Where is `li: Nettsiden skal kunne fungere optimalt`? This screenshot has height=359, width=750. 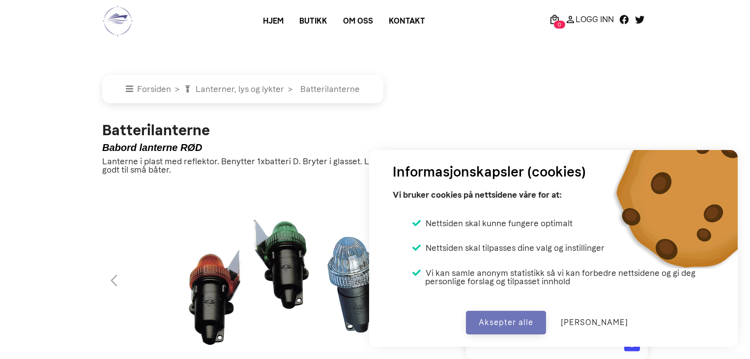
li: Nettsiden skal kunne fungere optimalt is located at coordinates (493, 223).